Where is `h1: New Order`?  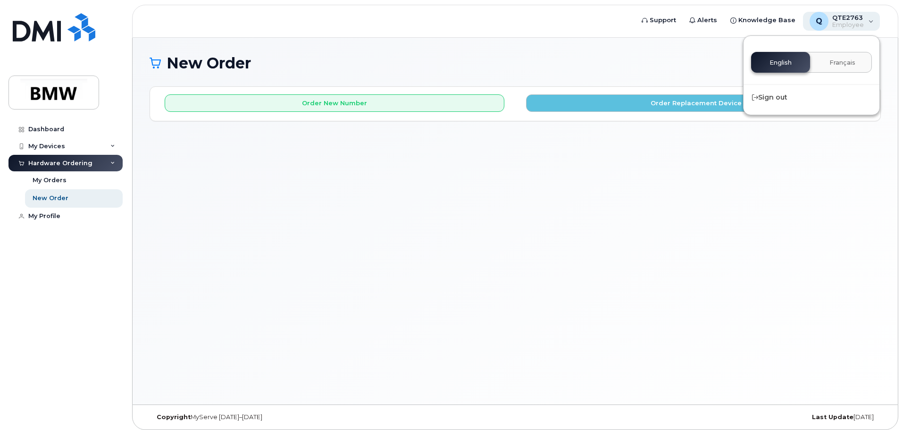 h1: New Order is located at coordinates (515, 63).